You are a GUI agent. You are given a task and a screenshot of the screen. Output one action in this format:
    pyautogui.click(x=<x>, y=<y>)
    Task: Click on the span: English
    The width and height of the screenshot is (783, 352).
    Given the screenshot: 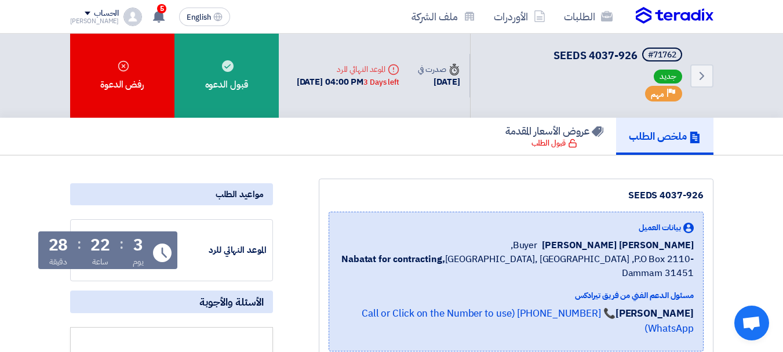 What is the action you would take?
    pyautogui.click(x=199, y=17)
    